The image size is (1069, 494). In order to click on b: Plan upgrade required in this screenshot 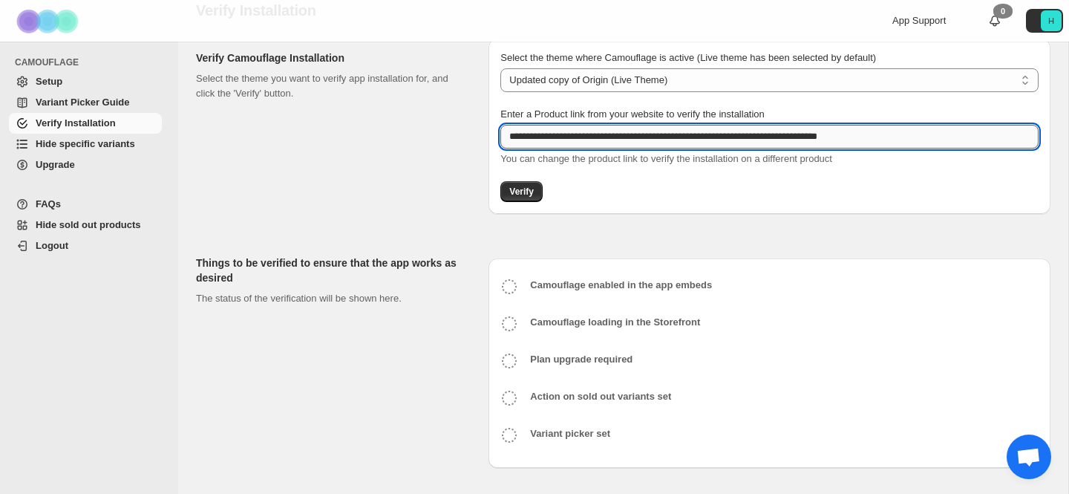, I will do `click(581, 358)`.